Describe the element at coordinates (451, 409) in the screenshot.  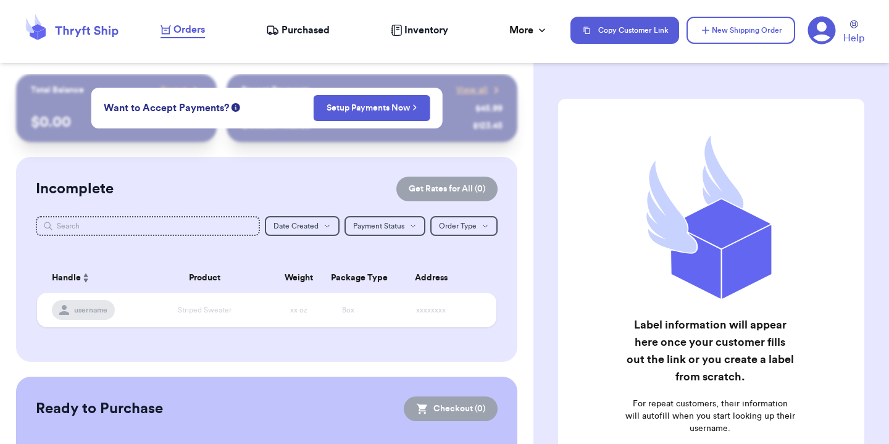
I see `button: Checkout (0)` at that location.